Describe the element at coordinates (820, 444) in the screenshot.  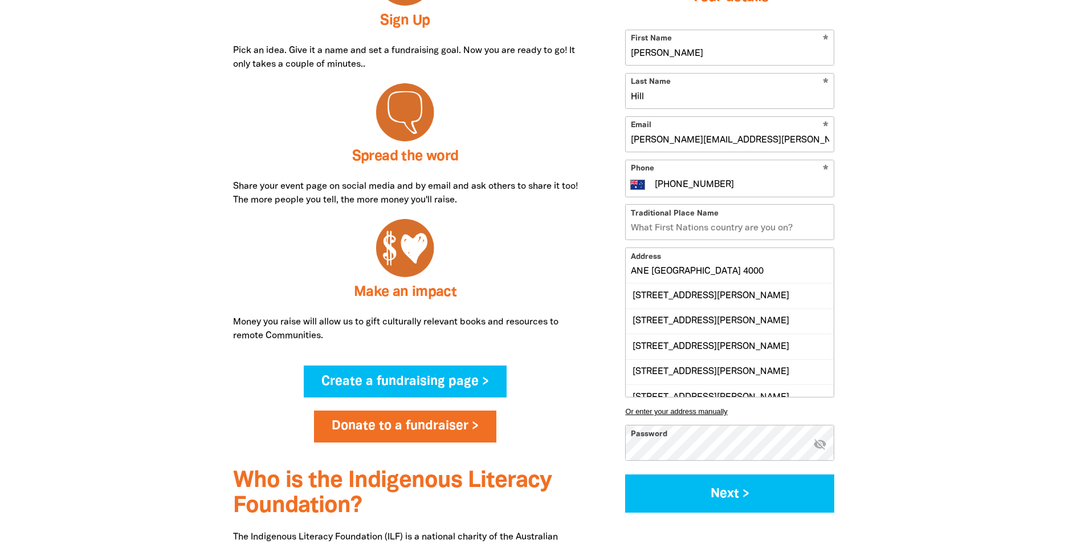
I see `i: Hide password` at that location.